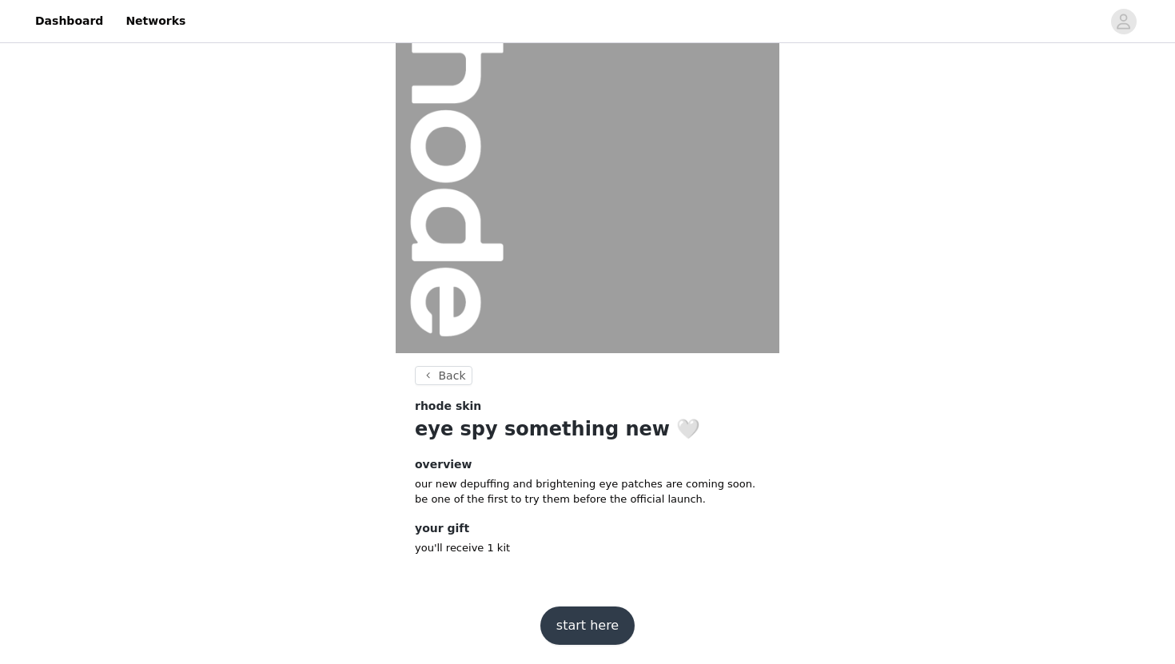  I want to click on p: our new depuffing and brightening eye patches are coming soon. be one of the first to try them be..., so click(587, 492).